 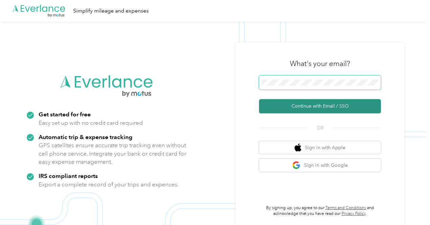 I want to click on a: Terms and Conditions, so click(x=346, y=208).